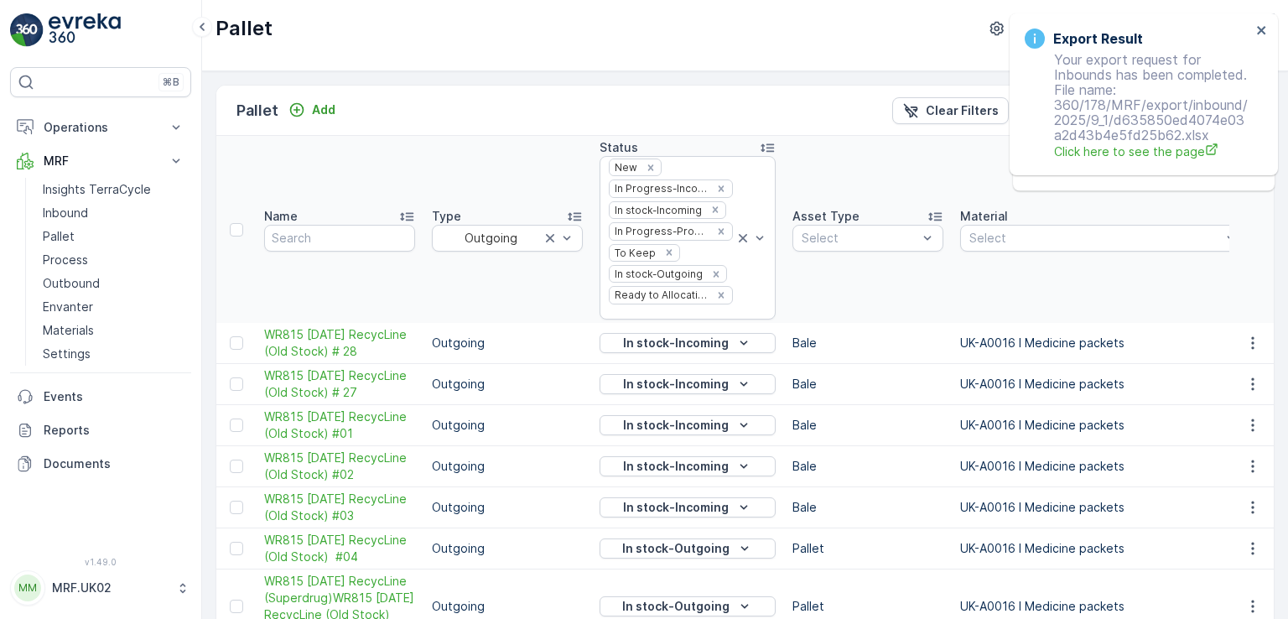  What do you see at coordinates (984, 216) in the screenshot?
I see `p: Material` at bounding box center [984, 216].